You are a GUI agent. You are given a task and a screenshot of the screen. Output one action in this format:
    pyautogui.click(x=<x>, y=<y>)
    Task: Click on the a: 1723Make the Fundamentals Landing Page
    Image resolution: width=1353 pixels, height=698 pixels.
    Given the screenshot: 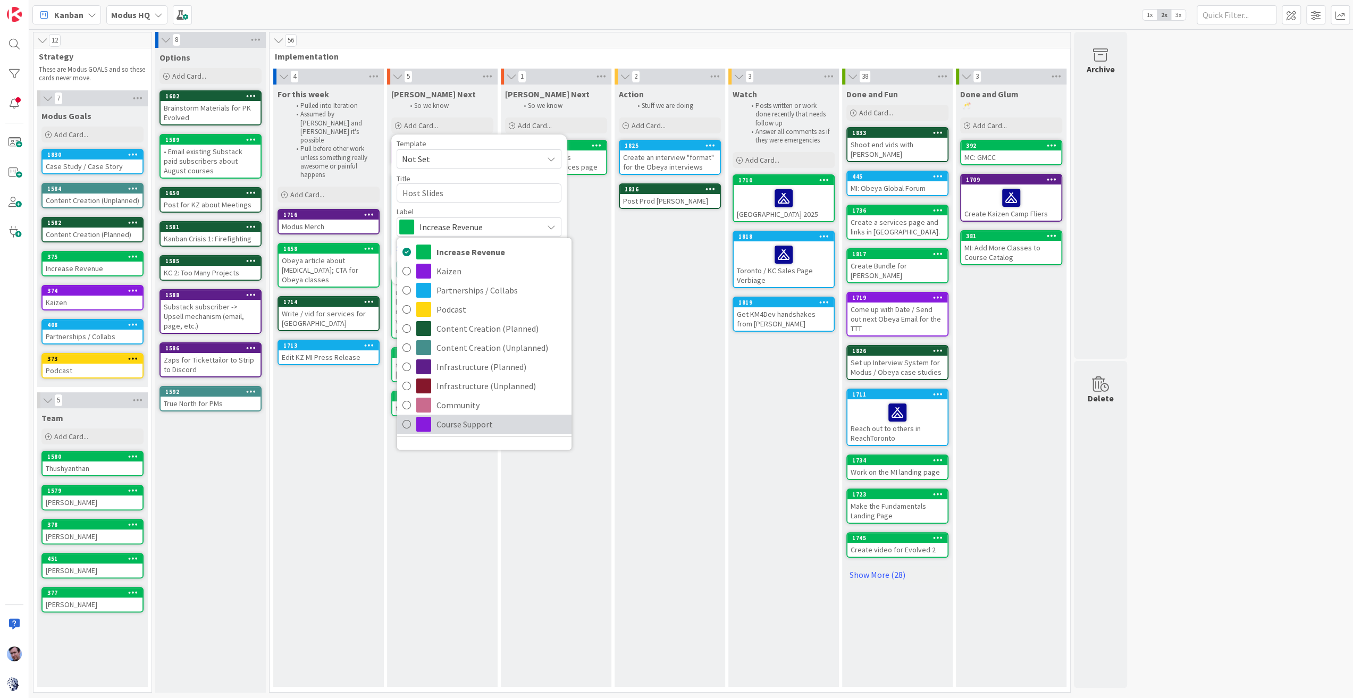 What is the action you would take?
    pyautogui.click(x=897, y=506)
    